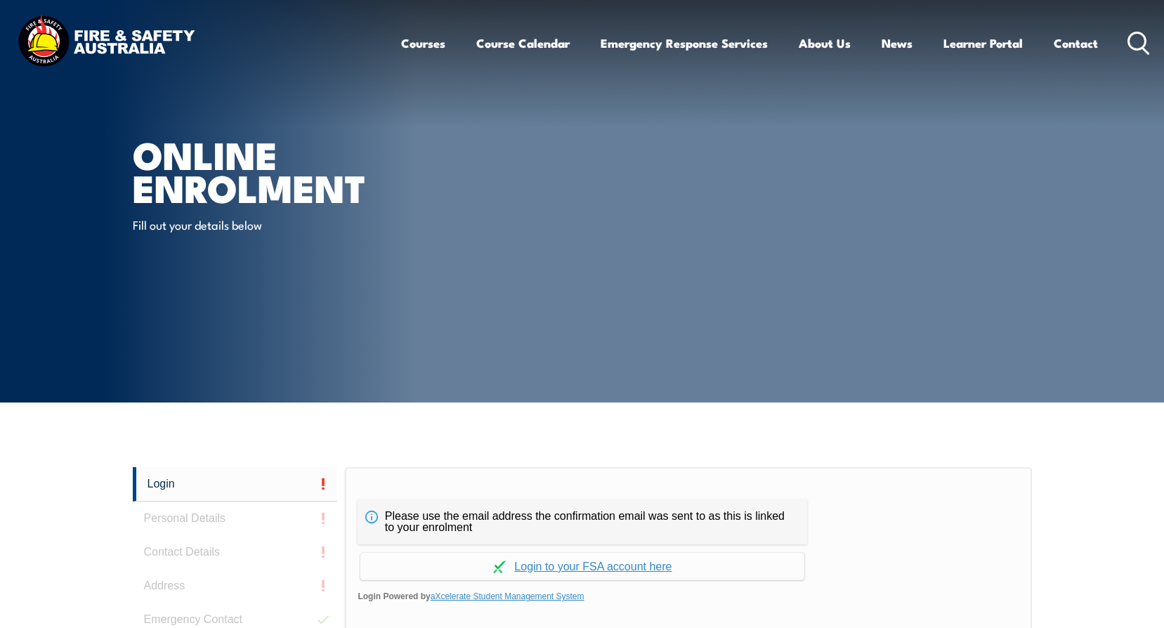  I want to click on div: Please use the email address the confirmation email was sent to as this is linked to your enrolment, so click(582, 522).